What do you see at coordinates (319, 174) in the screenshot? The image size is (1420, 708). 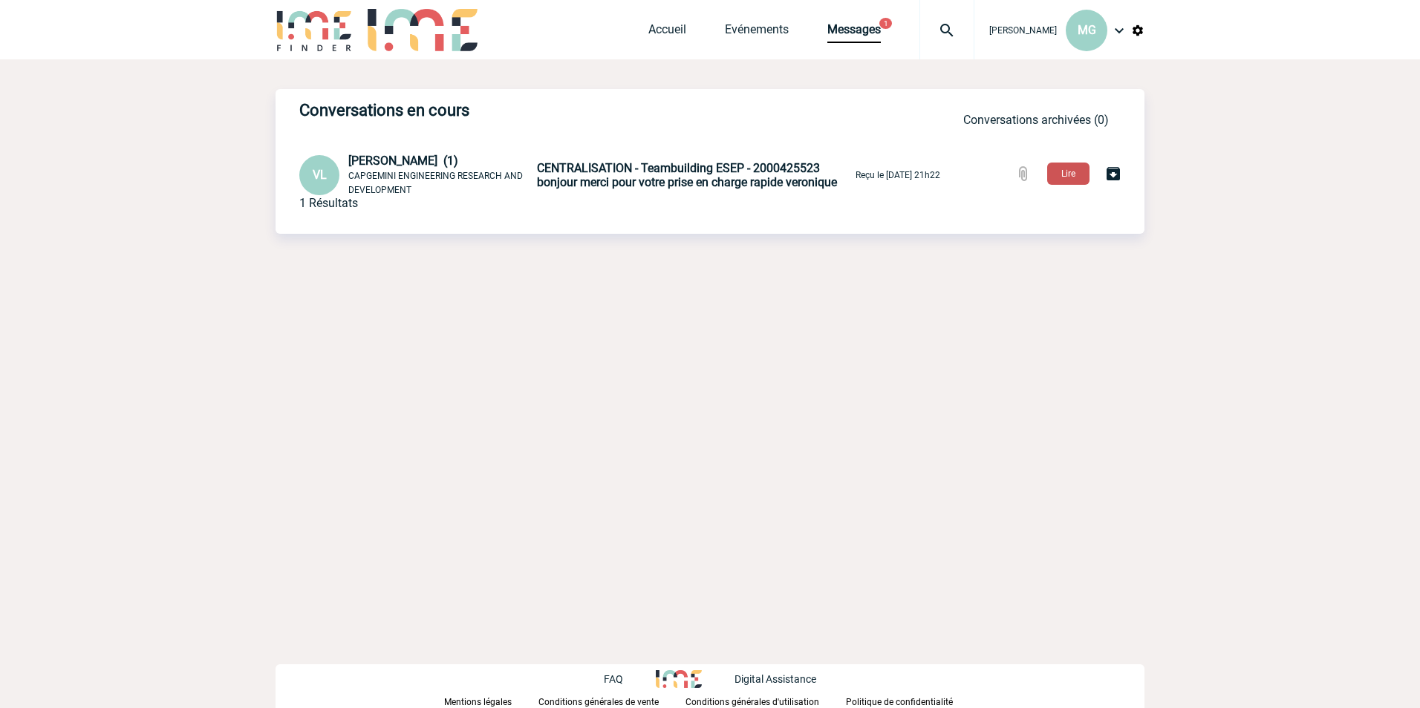 I see `span: VL` at bounding box center [319, 174].